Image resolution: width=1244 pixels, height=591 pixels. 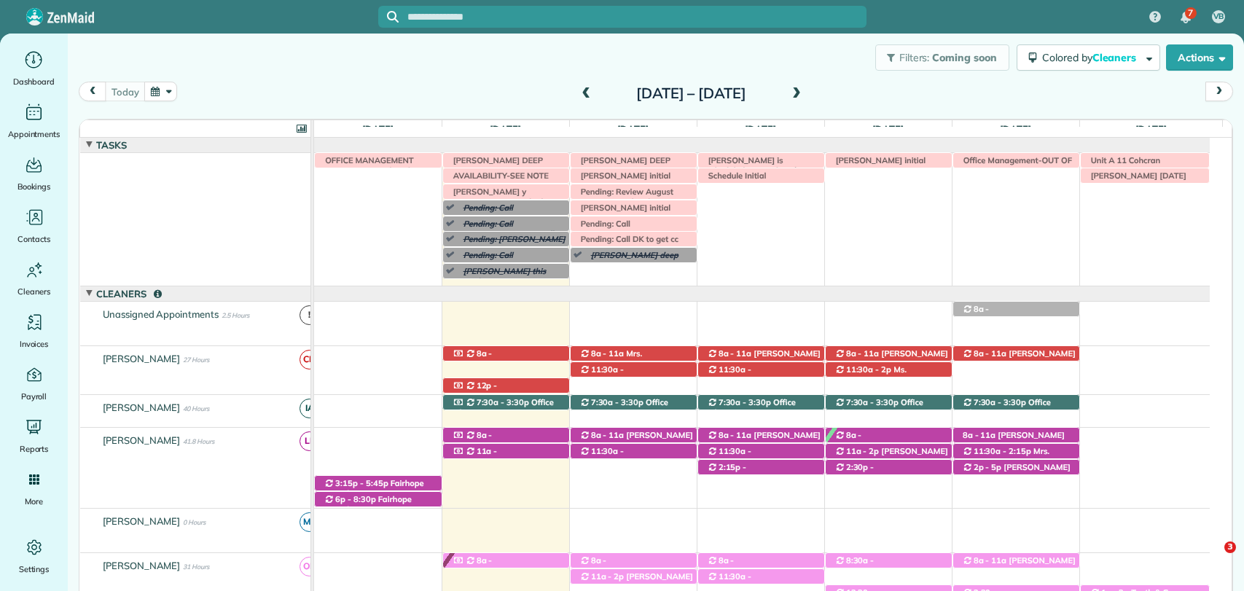 What do you see at coordinates (1092, 58) in the screenshot?
I see `span: Colored by` at bounding box center [1092, 58].